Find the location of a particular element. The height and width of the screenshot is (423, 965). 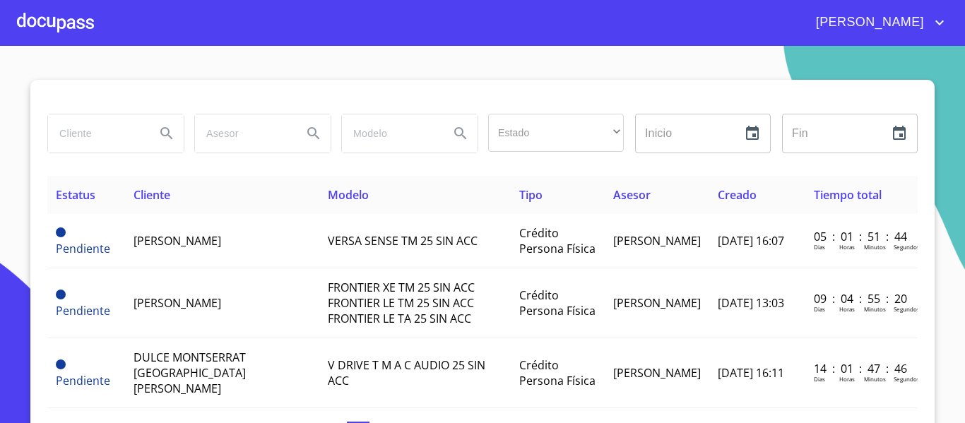

span: Tiempo total is located at coordinates (848, 195).